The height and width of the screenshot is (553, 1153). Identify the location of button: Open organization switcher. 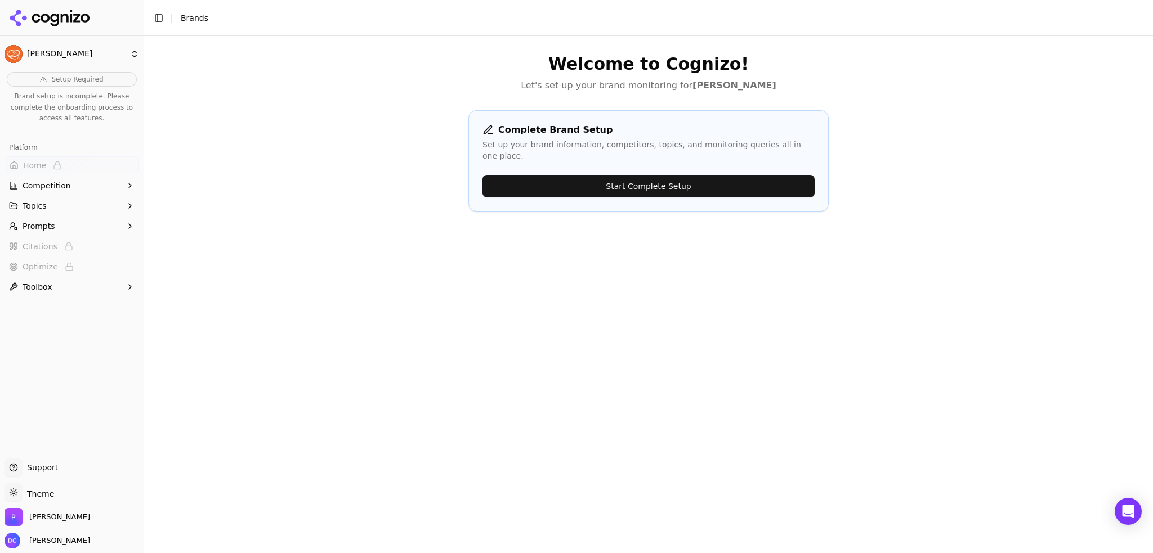
(47, 517).